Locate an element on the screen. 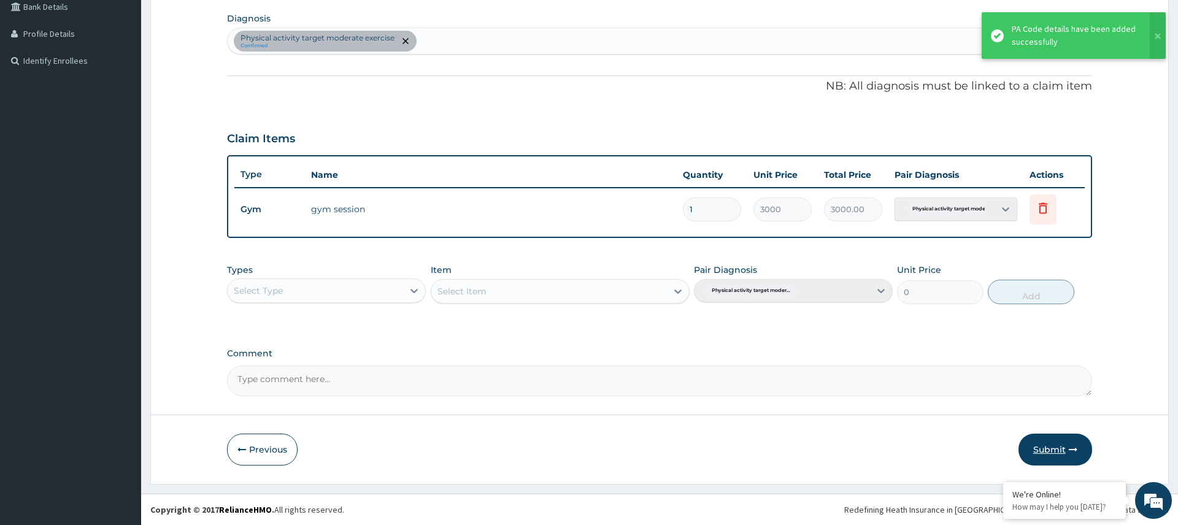 This screenshot has height=525, width=1178. a: RelianceHMO is located at coordinates (245, 510).